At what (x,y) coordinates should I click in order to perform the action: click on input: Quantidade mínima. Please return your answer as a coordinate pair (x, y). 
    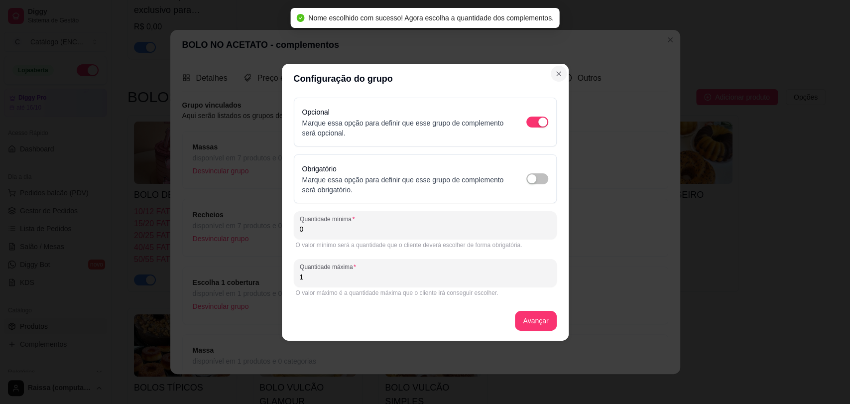
    Looking at the image, I should click on (425, 229).